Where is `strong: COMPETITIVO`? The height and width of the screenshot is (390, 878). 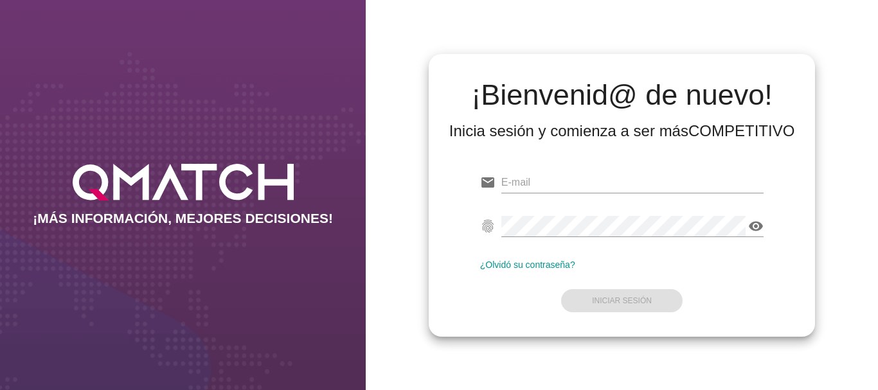
strong: COMPETITIVO is located at coordinates (741, 130).